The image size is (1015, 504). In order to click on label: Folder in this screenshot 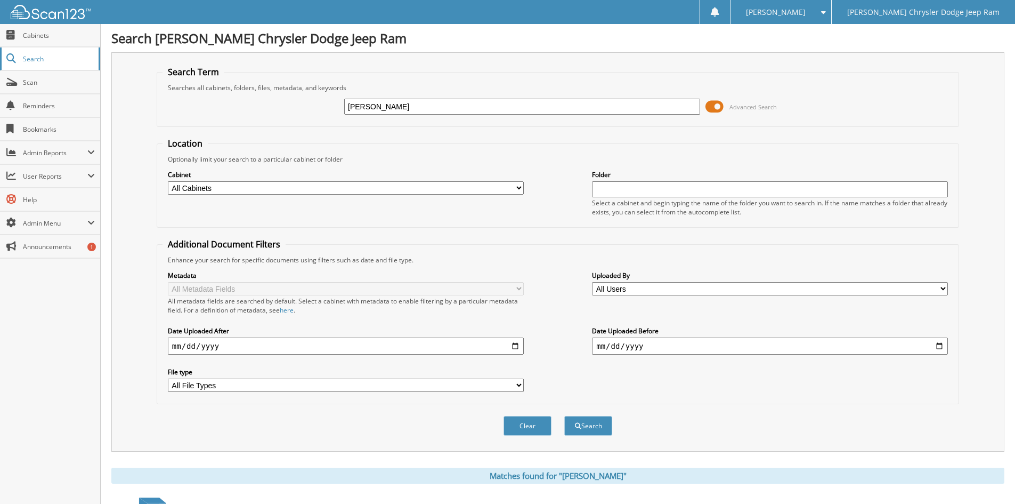, I will do `click(770, 174)`.